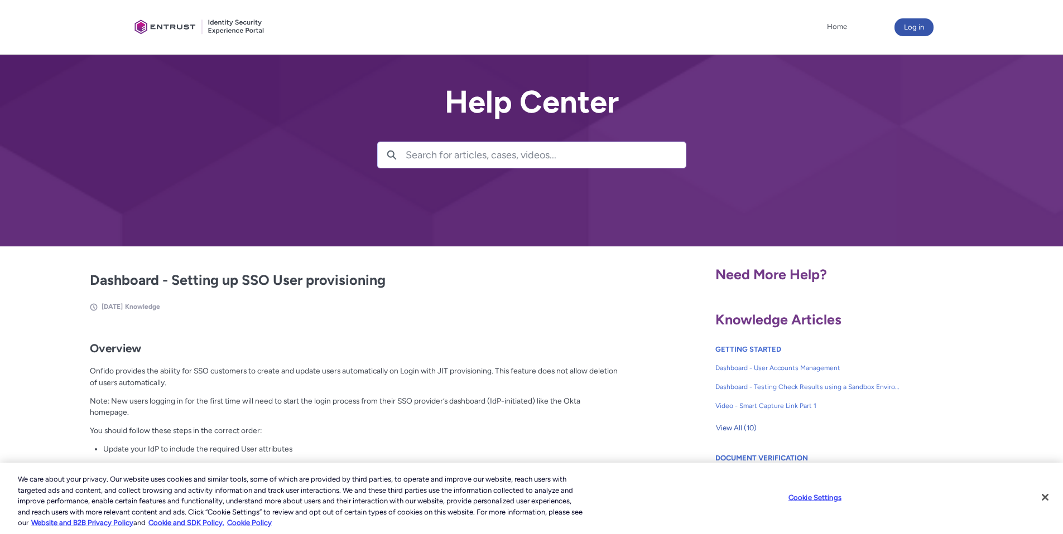  What do you see at coordinates (914, 27) in the screenshot?
I see `button: Log in` at bounding box center [914, 27].